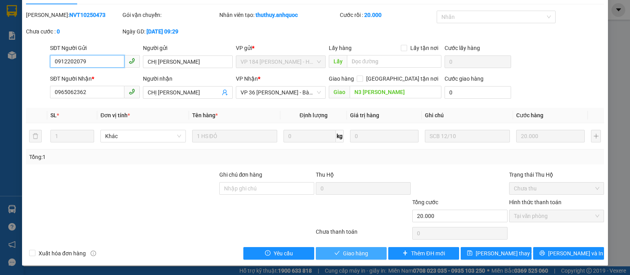  Describe the element at coordinates (205, 115) in the screenshot. I see `span: Tên hàng` at that location.